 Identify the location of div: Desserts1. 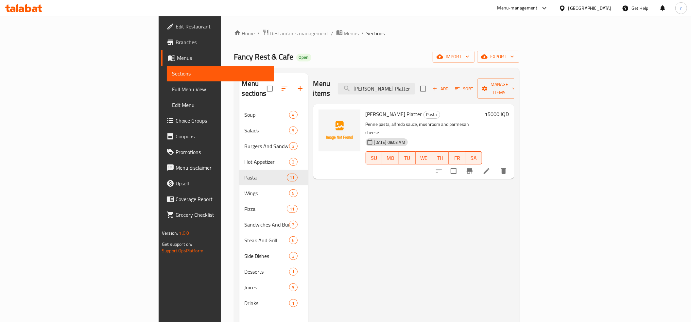
(274, 272).